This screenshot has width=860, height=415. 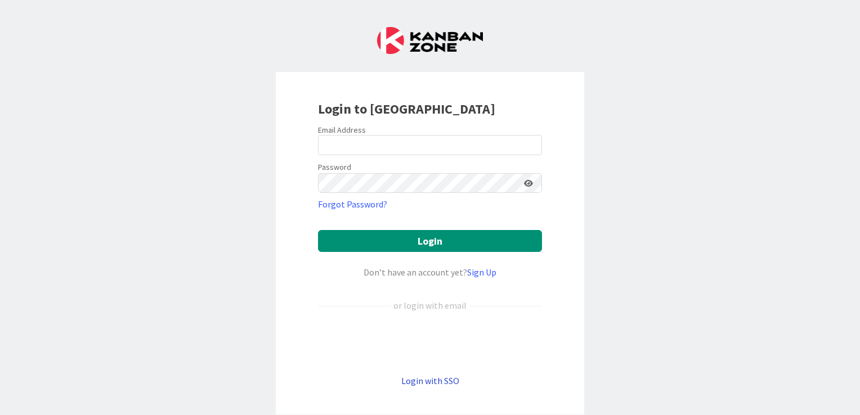 I want to click on button: Login, so click(x=430, y=241).